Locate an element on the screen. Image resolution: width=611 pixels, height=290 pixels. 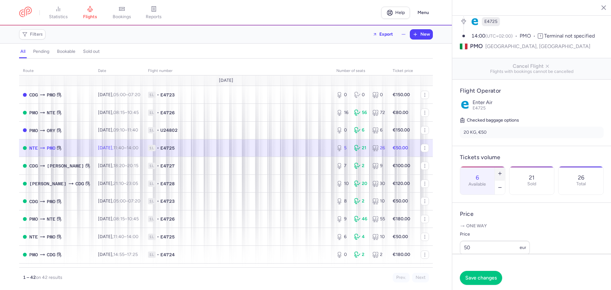
time: 20:15 is located at coordinates (133, 165).